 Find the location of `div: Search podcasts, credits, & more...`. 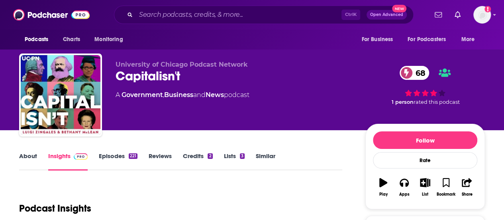

div: Search podcasts, credits, & more... is located at coordinates (264, 15).